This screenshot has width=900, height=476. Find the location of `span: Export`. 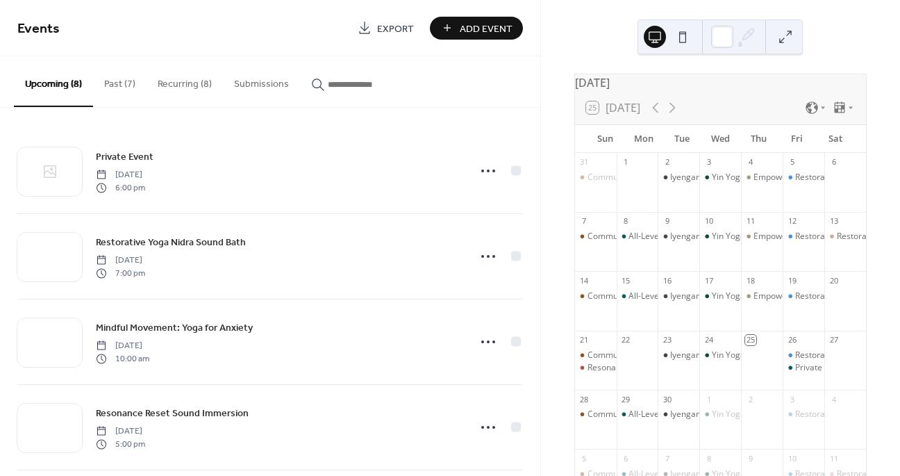

span: Export is located at coordinates (395, 28).